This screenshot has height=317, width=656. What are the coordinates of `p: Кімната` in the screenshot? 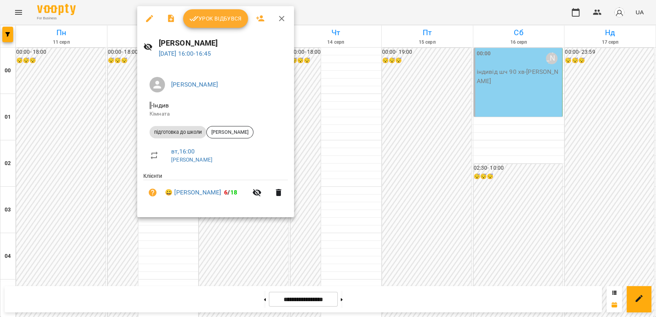 It's located at (216, 114).